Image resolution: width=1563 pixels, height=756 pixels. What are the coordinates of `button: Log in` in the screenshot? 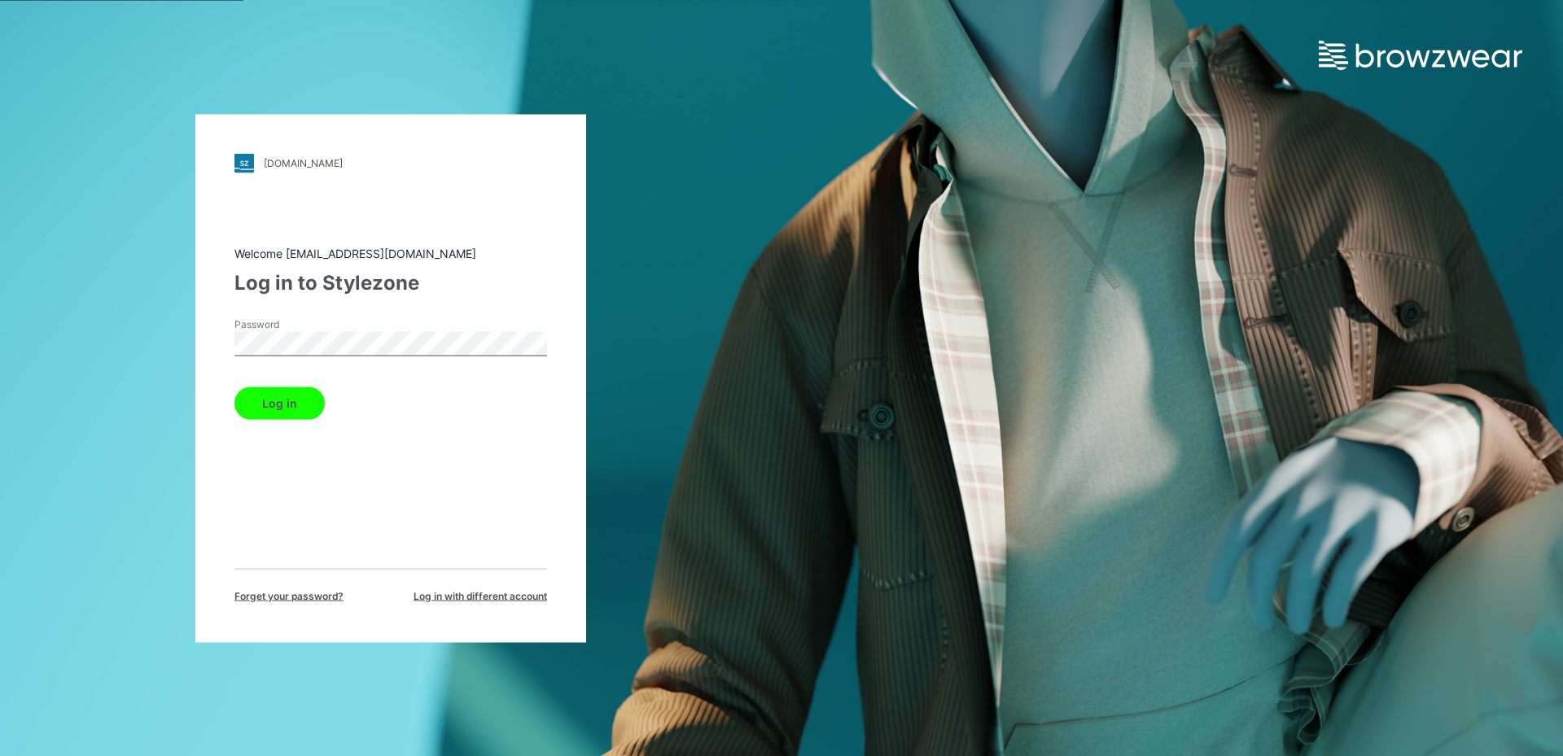 It's located at (279, 403).